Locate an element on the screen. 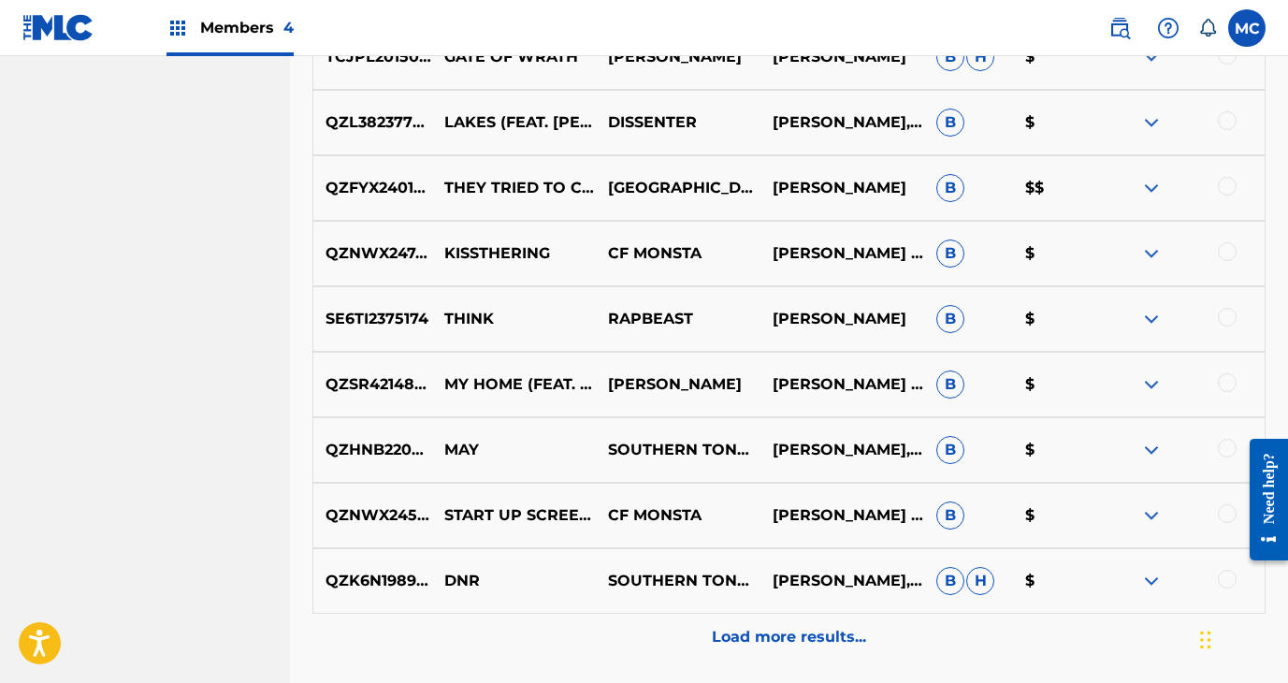  p: THINK is located at coordinates (513, 319).